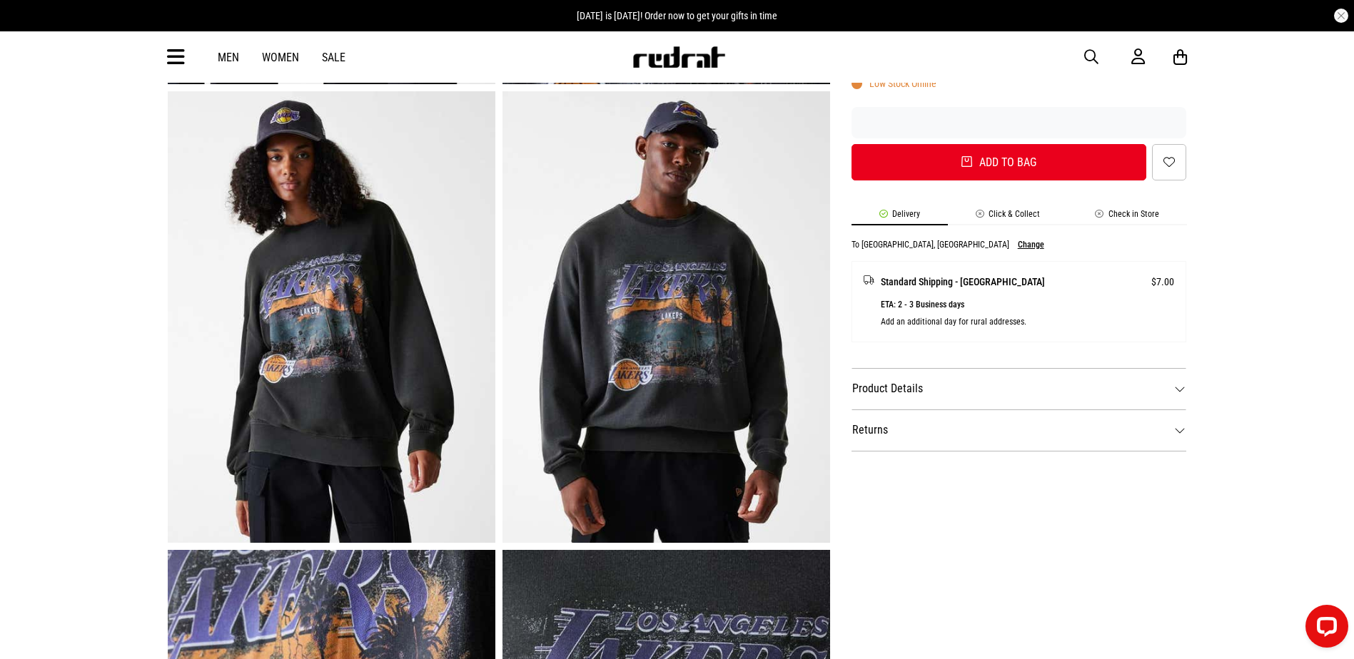 The width and height of the screenshot is (1354, 659). What do you see at coordinates (679, 57) in the screenshot?
I see `img: Redrat logo` at bounding box center [679, 57].